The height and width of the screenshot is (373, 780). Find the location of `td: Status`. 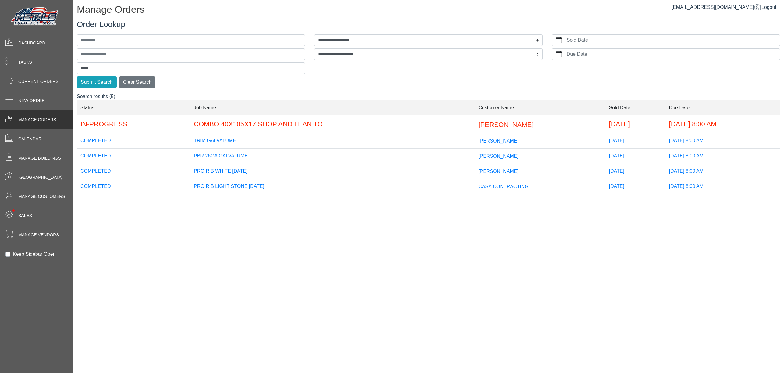

td: Status is located at coordinates (133, 107).